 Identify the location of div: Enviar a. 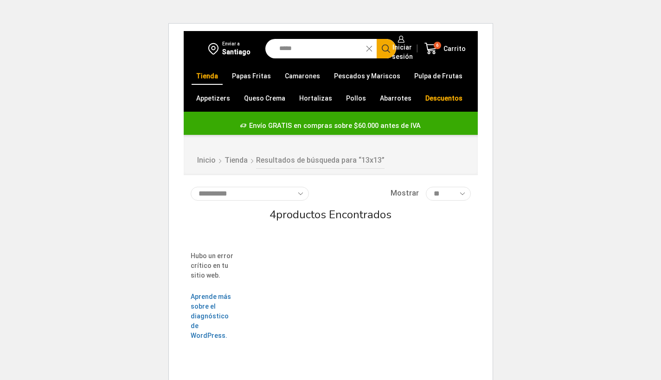
(236, 44).